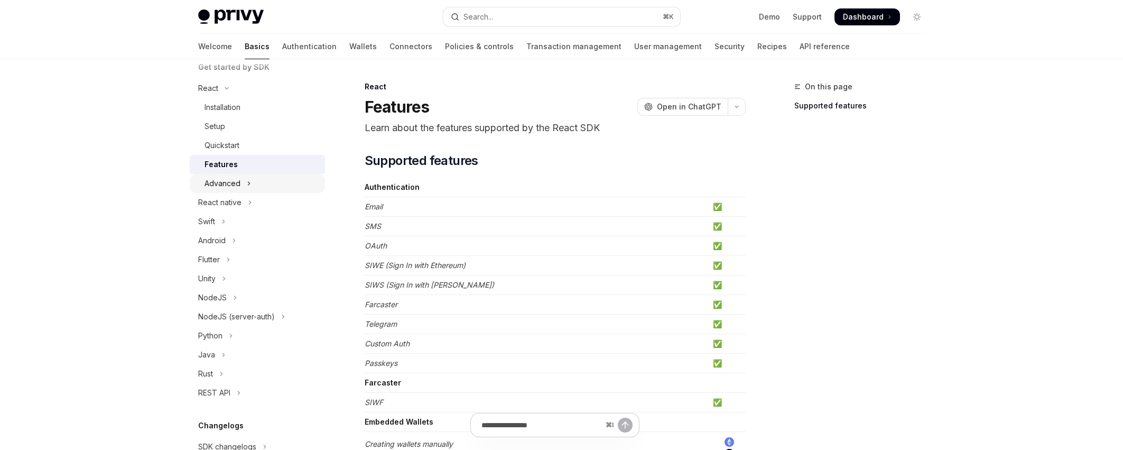  Describe the element at coordinates (257, 221) in the screenshot. I see `button: Toggle Swift section` at that location.